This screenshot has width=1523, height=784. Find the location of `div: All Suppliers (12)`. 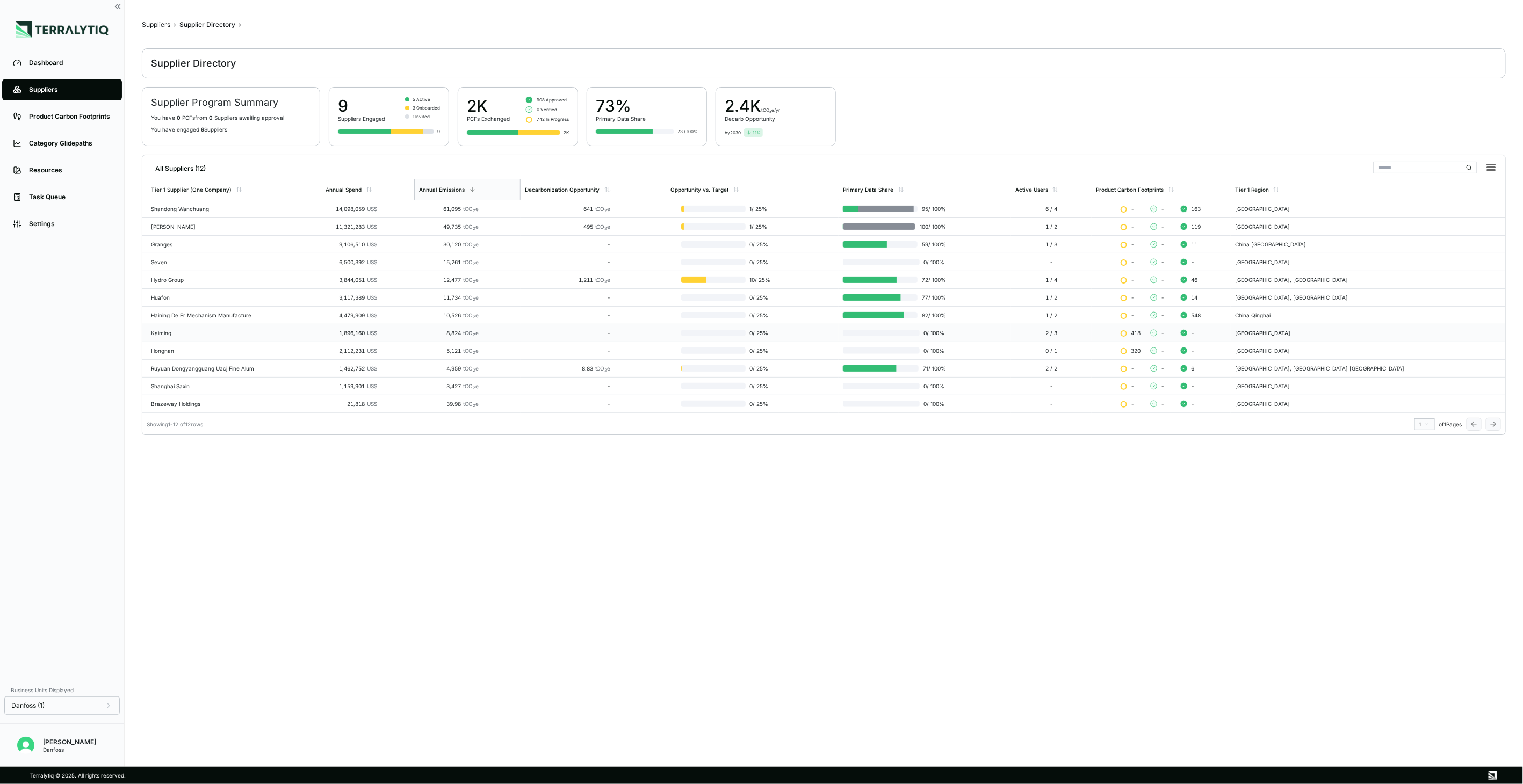

div: All Suppliers (12) is located at coordinates (176, 166).